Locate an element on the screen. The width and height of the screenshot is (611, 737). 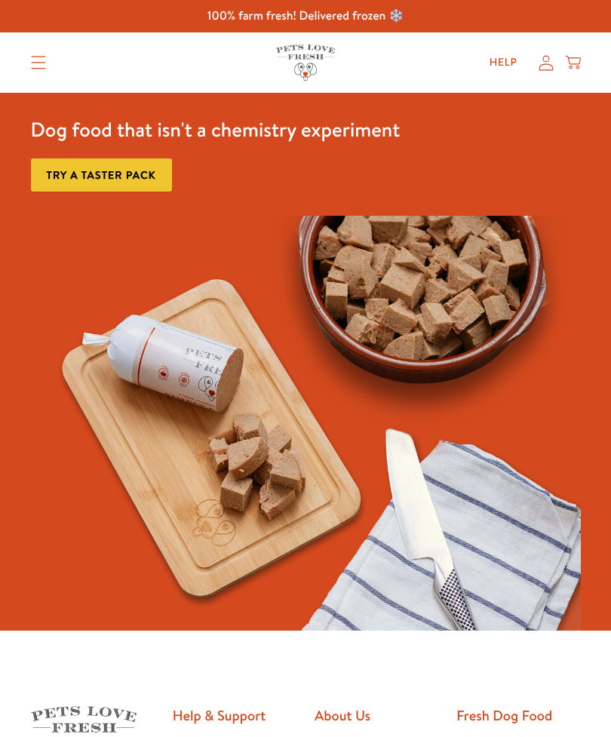
img: Fussy is located at coordinates (306, 423).